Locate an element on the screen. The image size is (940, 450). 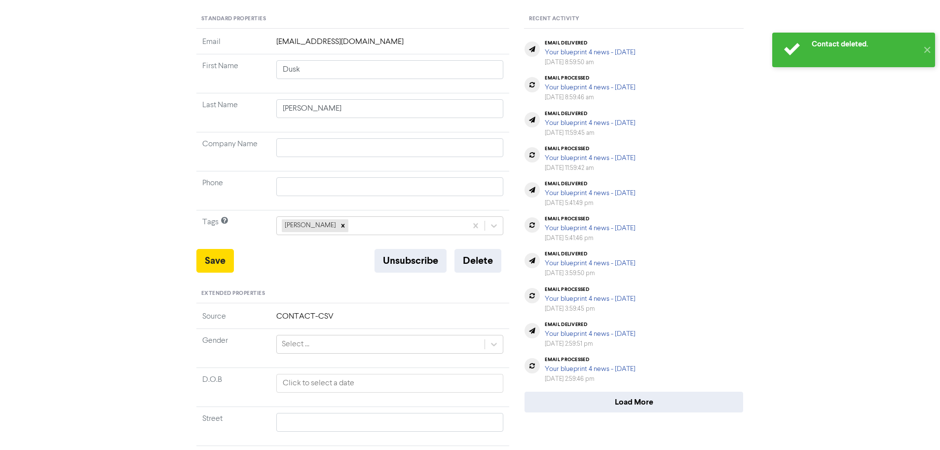
div: Extended Properties is located at coordinates (353, 294).